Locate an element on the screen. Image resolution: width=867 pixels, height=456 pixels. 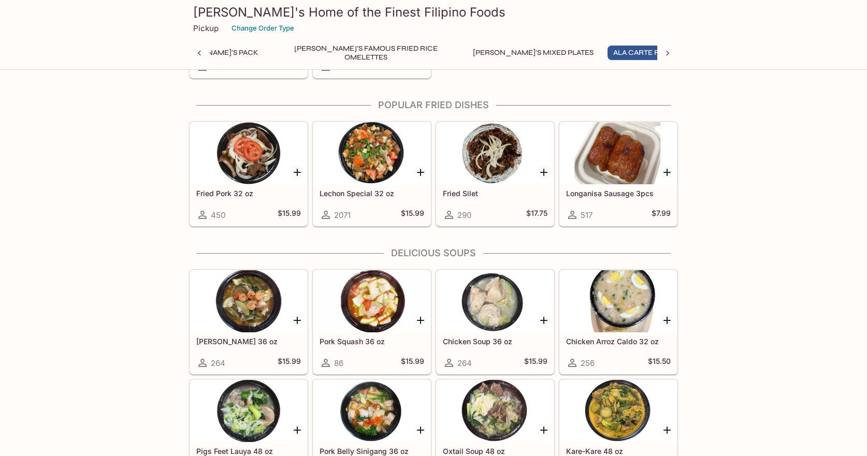
p: Pickup is located at coordinates (206, 28).